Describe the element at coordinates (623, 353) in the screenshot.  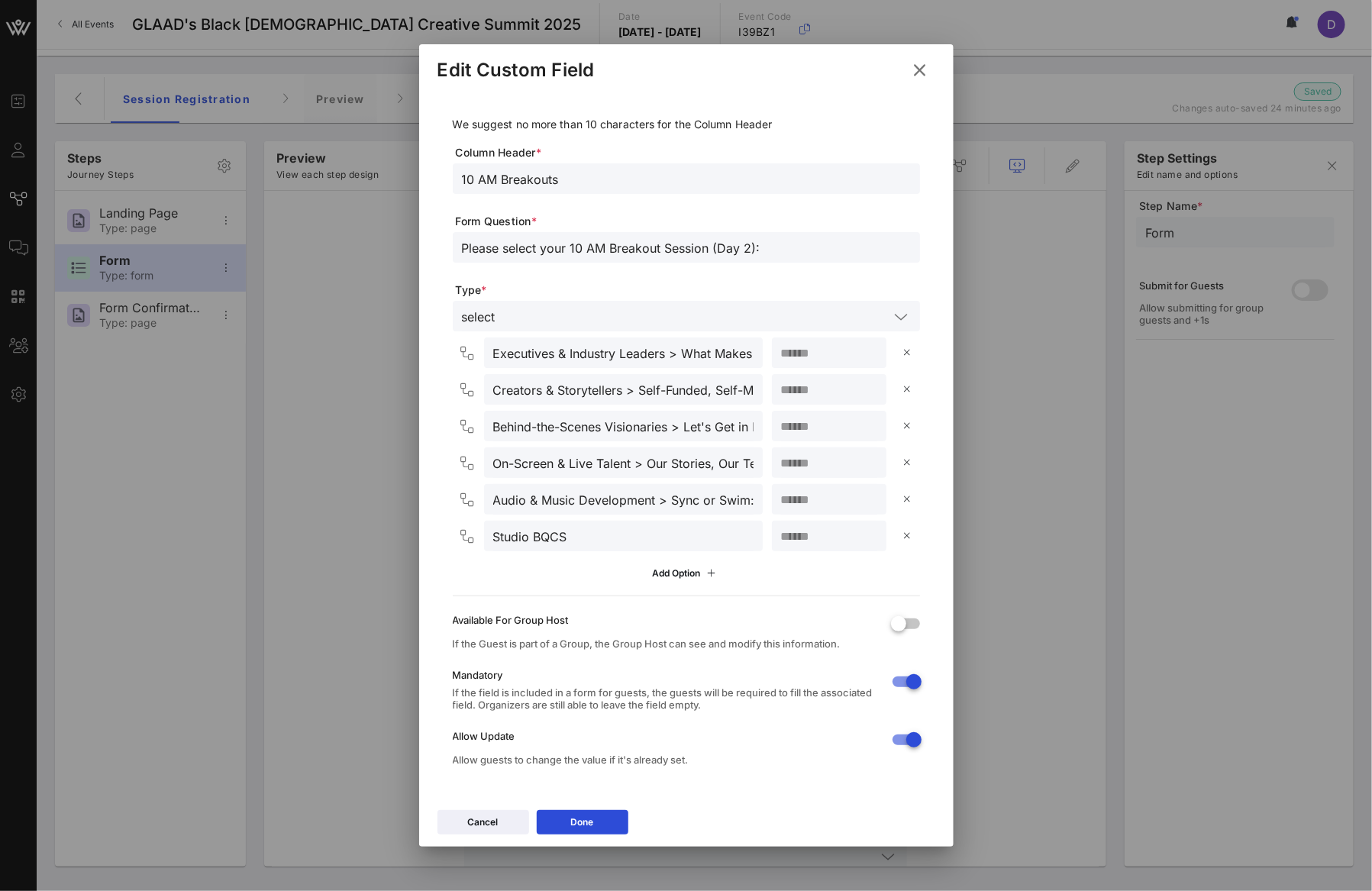
I see `input: Option #1` at that location.